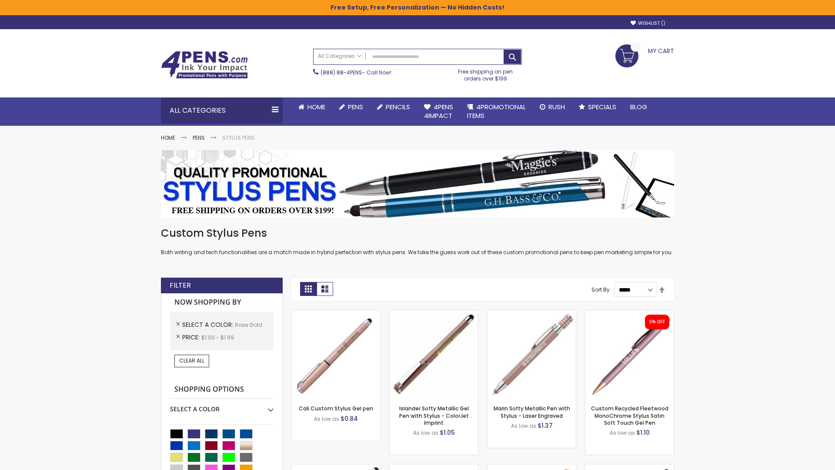 This screenshot has height=470, width=835. Describe the element at coordinates (532, 411) in the screenshot. I see `a: Marin Softy Metallic Pen with Stylus - Laser Engraved` at that location.